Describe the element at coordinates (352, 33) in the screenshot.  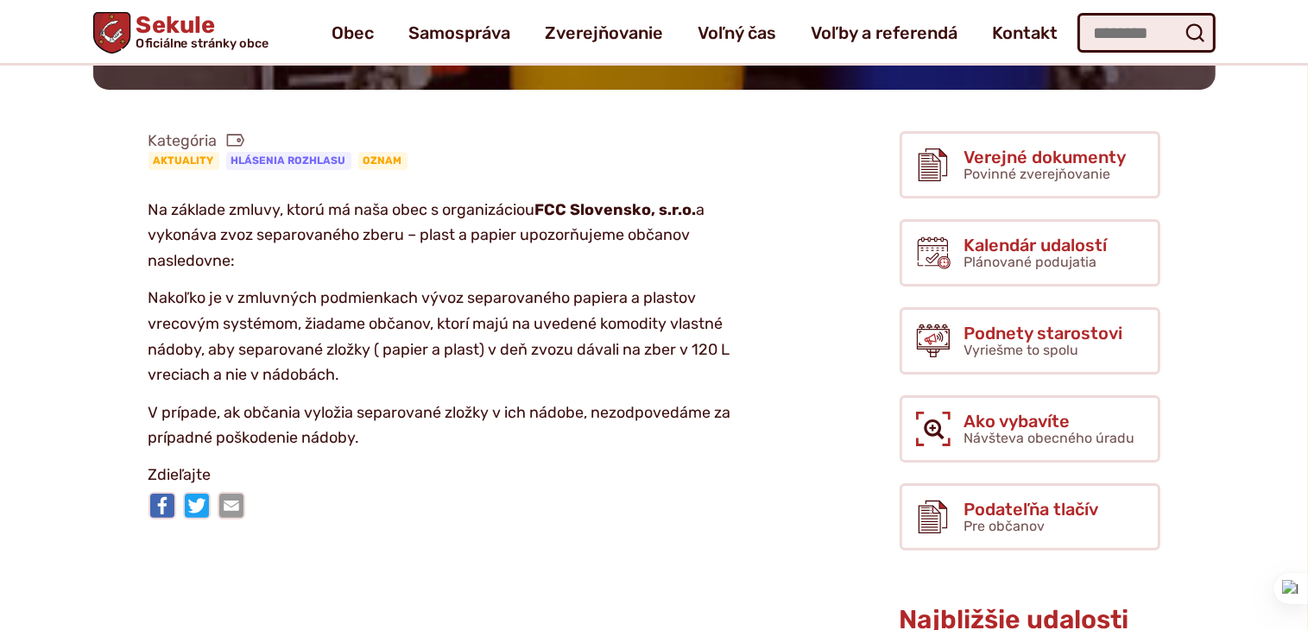
I see `a: Obec` at that location.